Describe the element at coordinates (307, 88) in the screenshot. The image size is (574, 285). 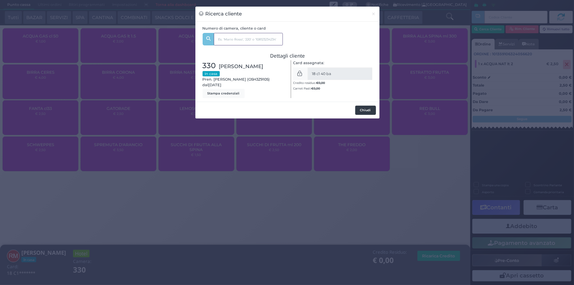
I see `small: Carnet Pasti:` at that location.